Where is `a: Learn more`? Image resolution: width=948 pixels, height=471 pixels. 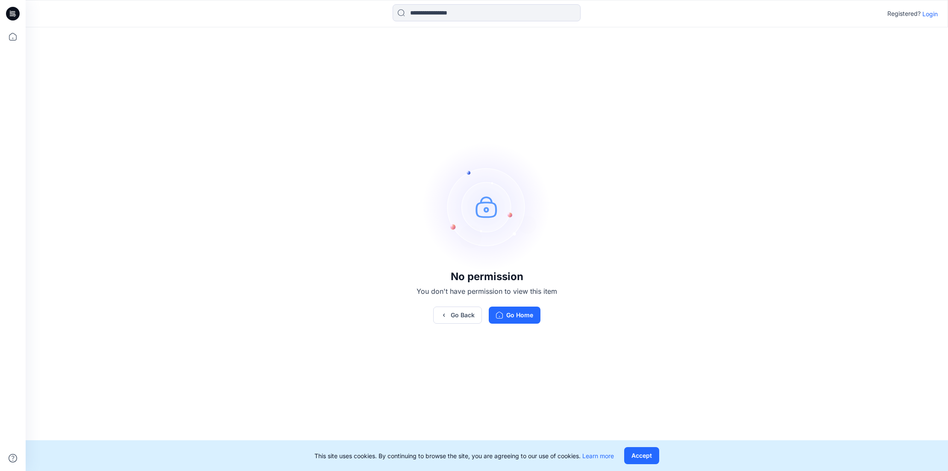 a: Learn more is located at coordinates (598, 456).